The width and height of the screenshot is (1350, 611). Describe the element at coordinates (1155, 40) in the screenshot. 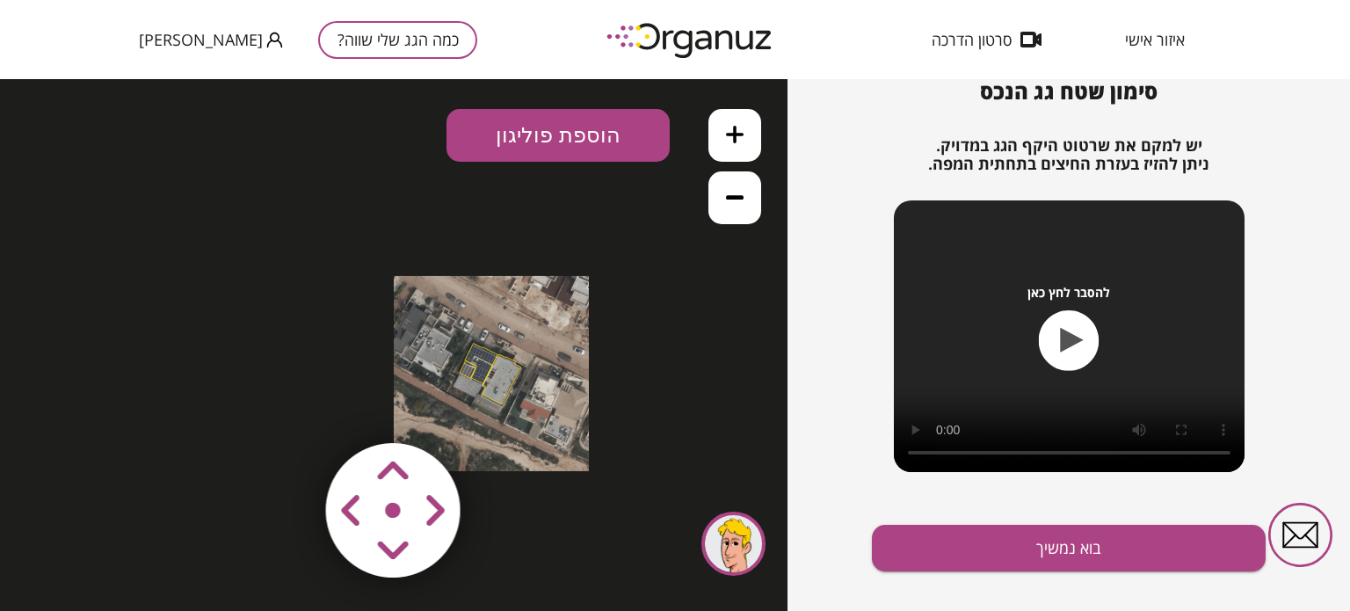

I see `span: איזור אישי` at that location.